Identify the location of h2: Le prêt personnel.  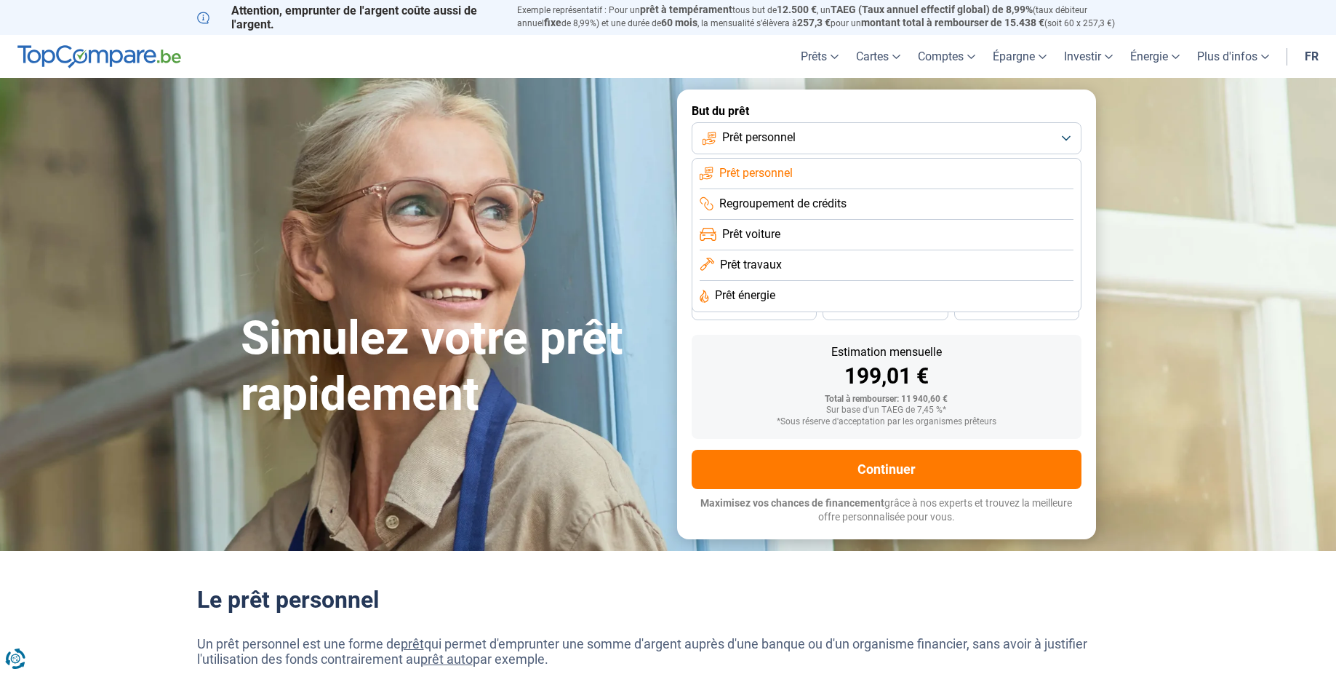
(668, 599).